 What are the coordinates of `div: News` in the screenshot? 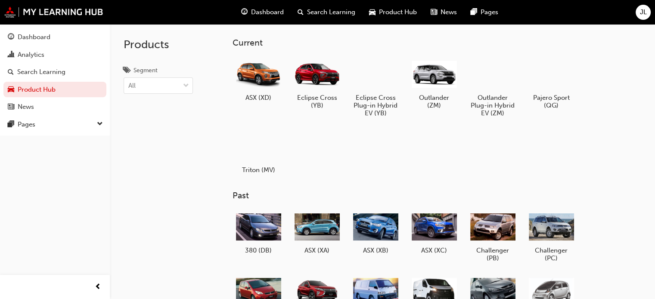 It's located at (26, 107).